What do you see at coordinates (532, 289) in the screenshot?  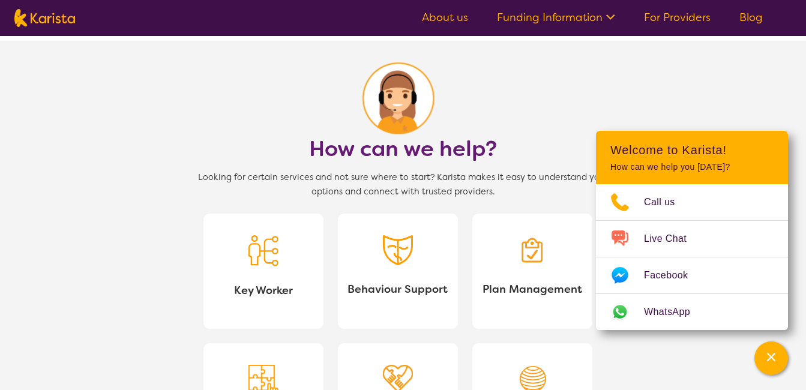 I see `span: Plan Management` at bounding box center [532, 289].